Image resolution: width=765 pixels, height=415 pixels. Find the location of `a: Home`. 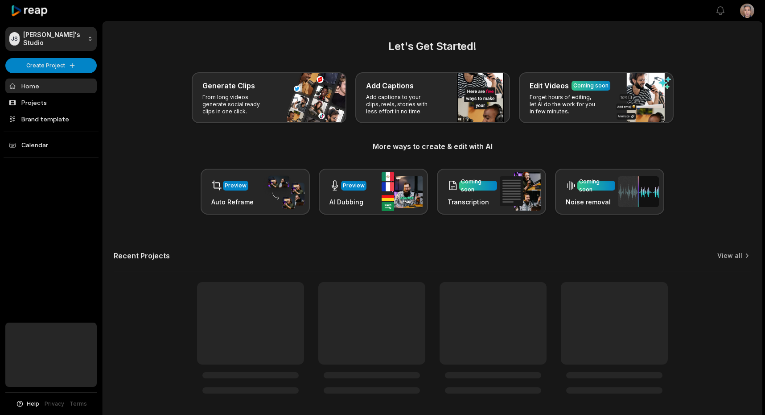

a: Home is located at coordinates (51, 86).